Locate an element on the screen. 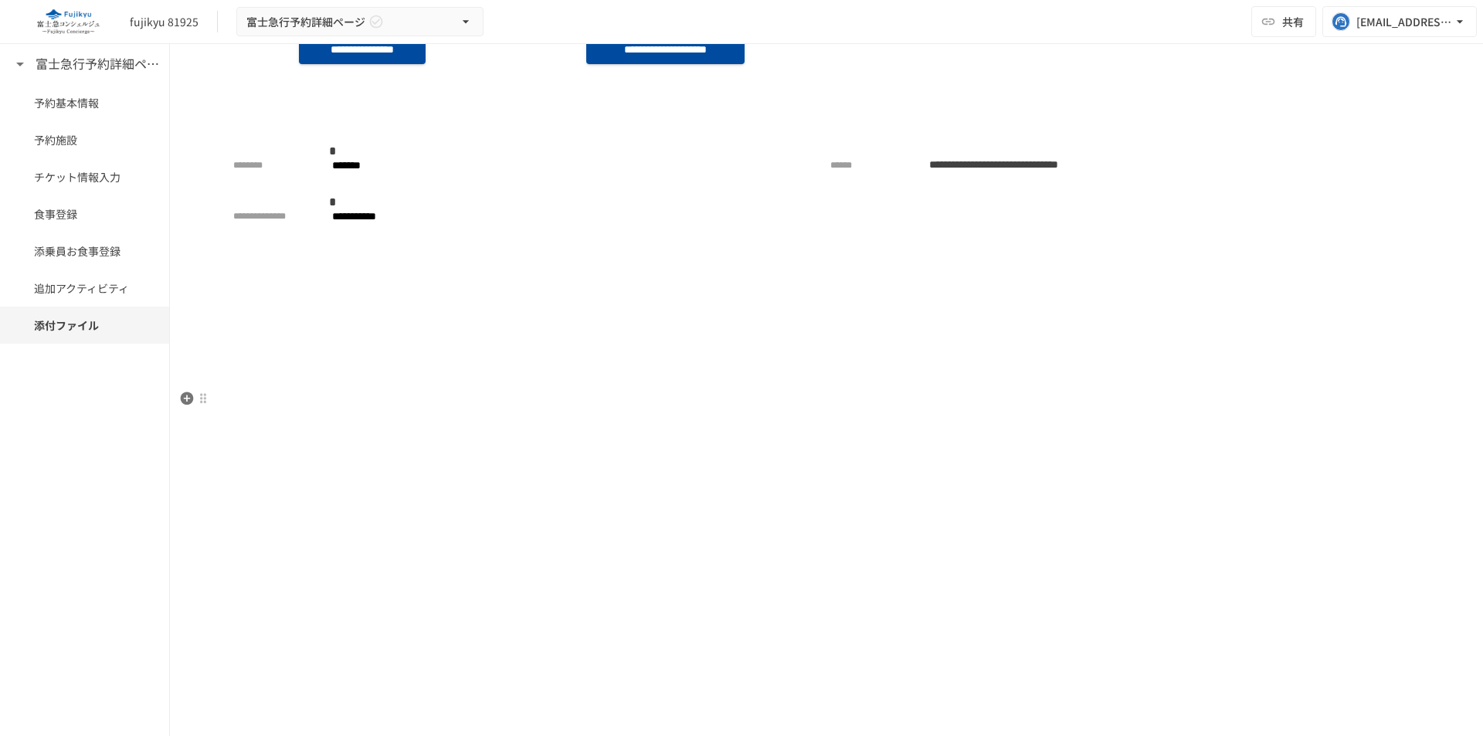  button: 富士急行予約詳細ページ is located at coordinates (360, 22).